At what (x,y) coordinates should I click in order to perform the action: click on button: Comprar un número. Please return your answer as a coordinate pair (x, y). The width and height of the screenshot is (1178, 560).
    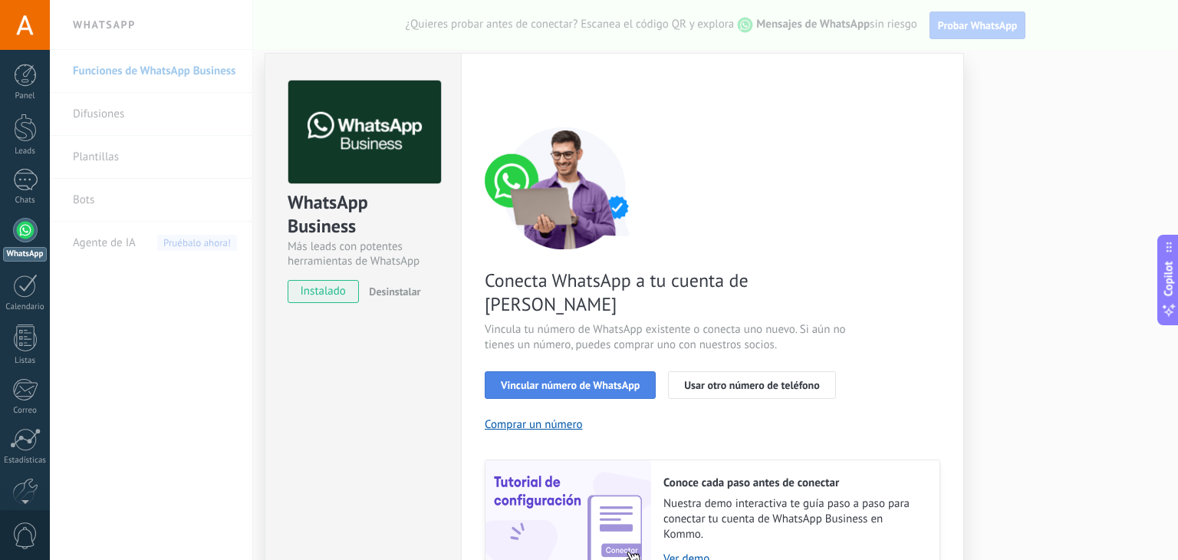
    Looking at the image, I should click on (534, 424).